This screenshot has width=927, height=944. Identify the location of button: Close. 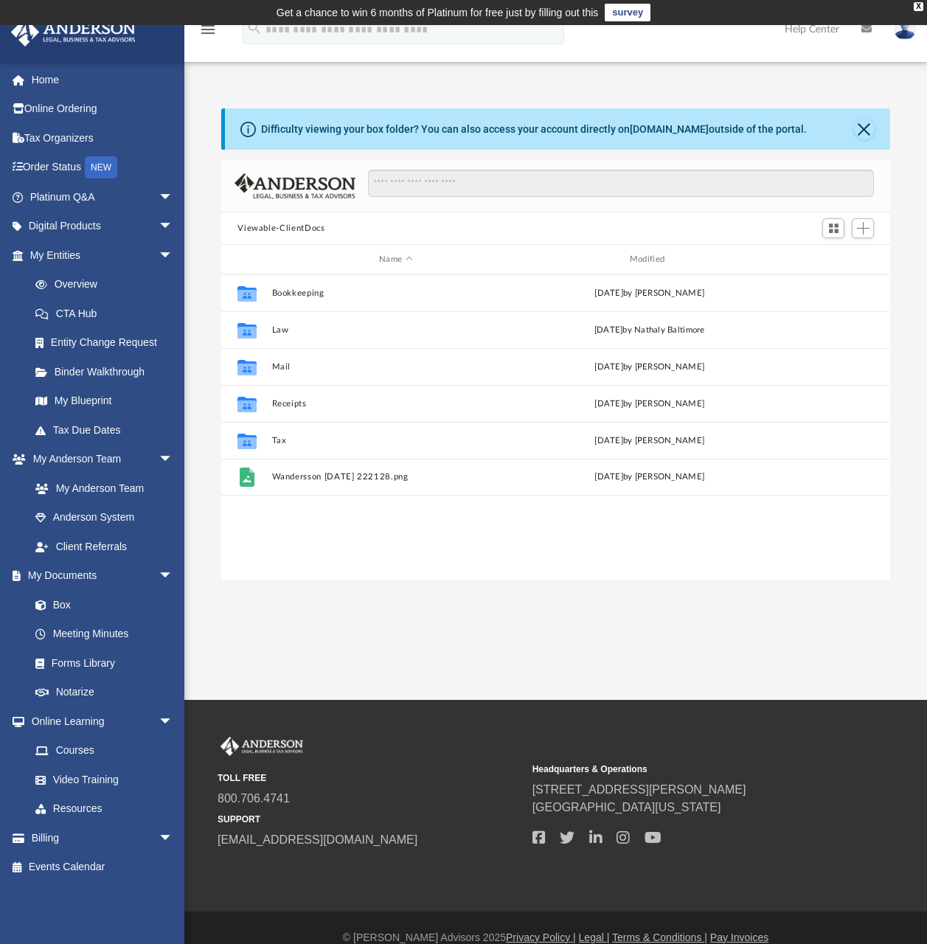
(864, 129).